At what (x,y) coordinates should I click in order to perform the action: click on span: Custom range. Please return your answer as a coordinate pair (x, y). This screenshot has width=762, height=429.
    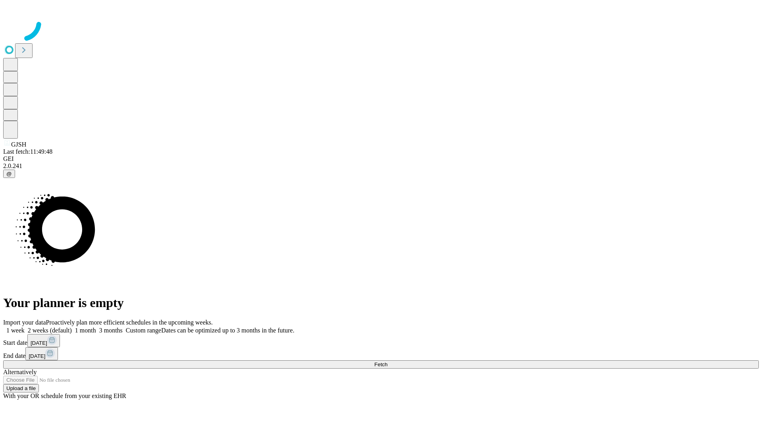
    Looking at the image, I should click on (143, 330).